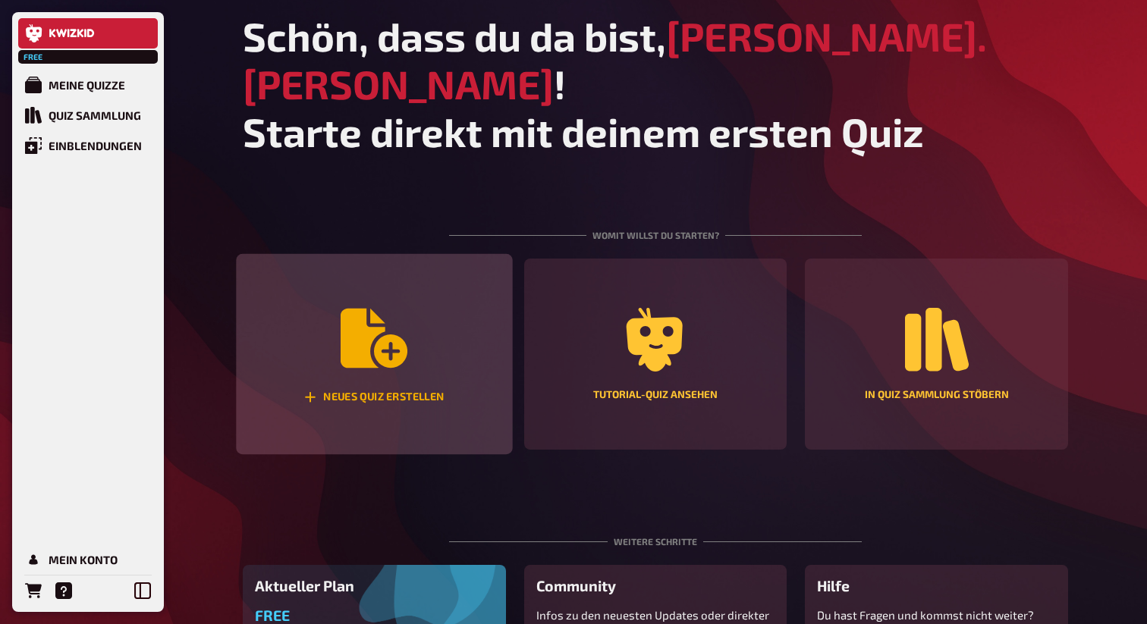 This screenshot has height=624, width=1147. I want to click on div: Neues Quiz erstellen, so click(374, 397).